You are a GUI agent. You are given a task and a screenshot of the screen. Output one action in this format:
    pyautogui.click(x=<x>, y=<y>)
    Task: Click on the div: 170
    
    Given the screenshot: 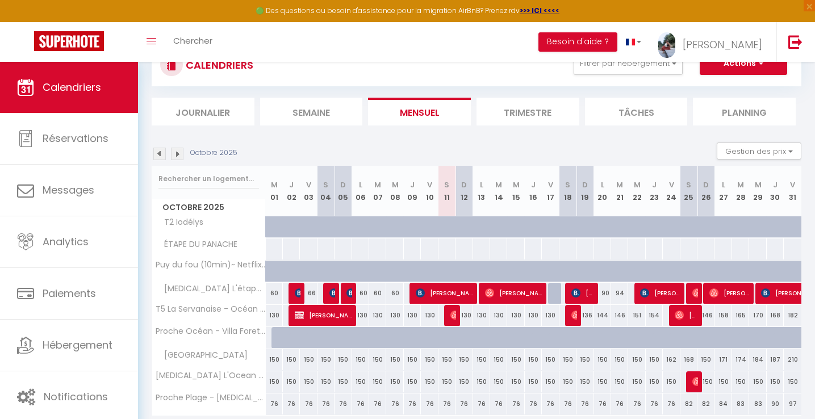 What is the action you would take?
    pyautogui.click(x=758, y=315)
    